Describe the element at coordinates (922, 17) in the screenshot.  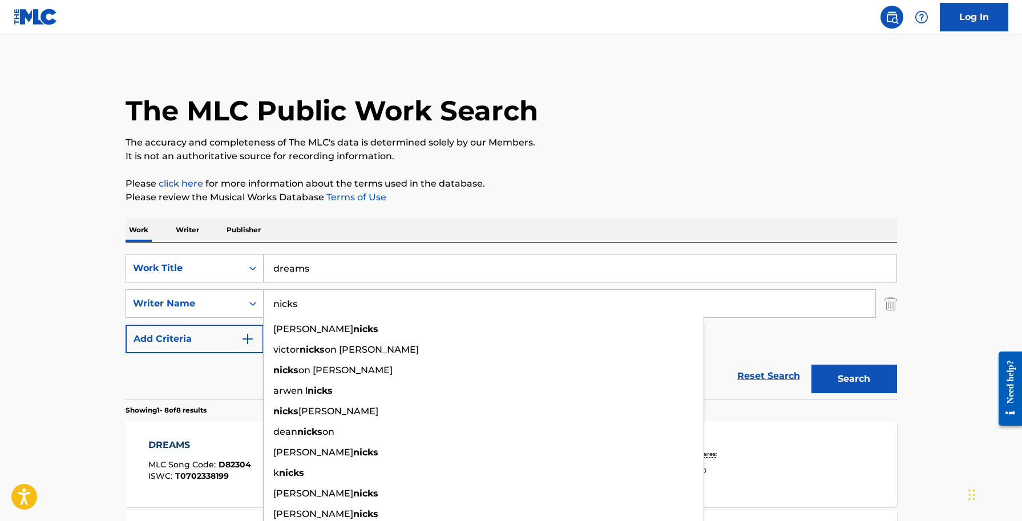
I see `img: help` at that location.